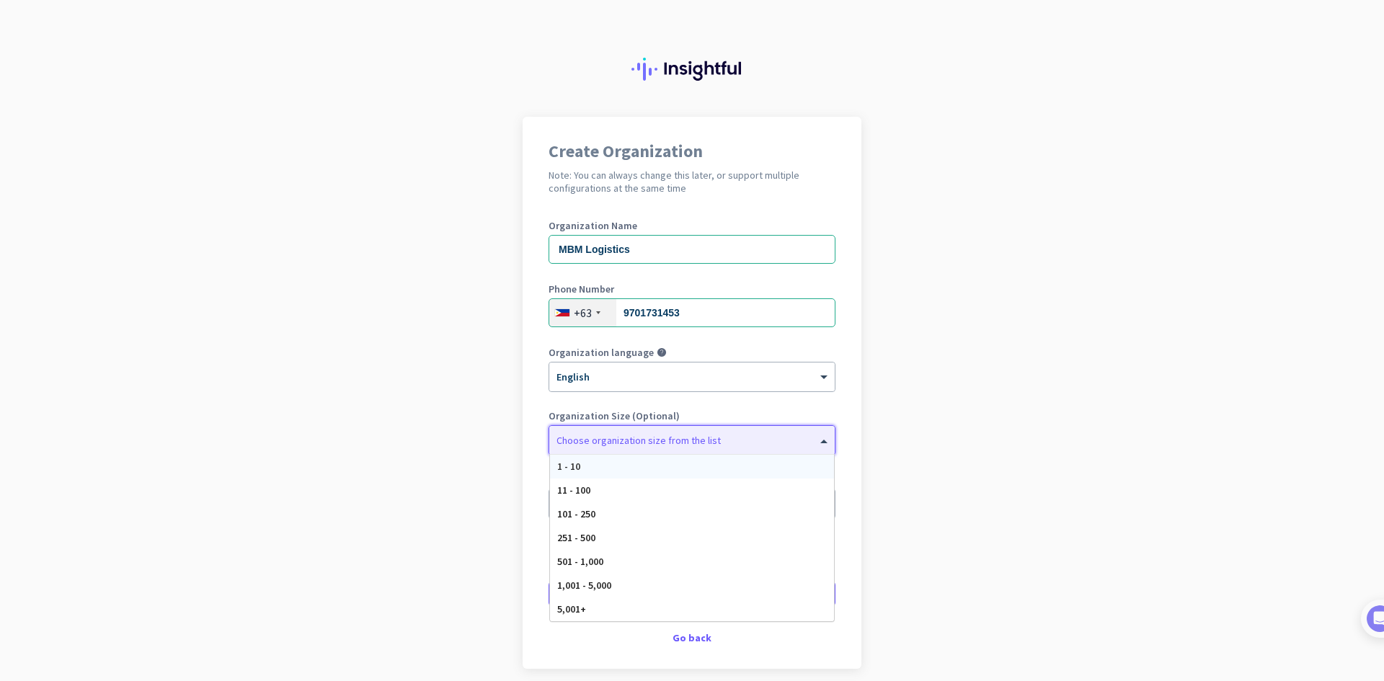  What do you see at coordinates (662, 353) in the screenshot?
I see `i: help` at bounding box center [662, 353].